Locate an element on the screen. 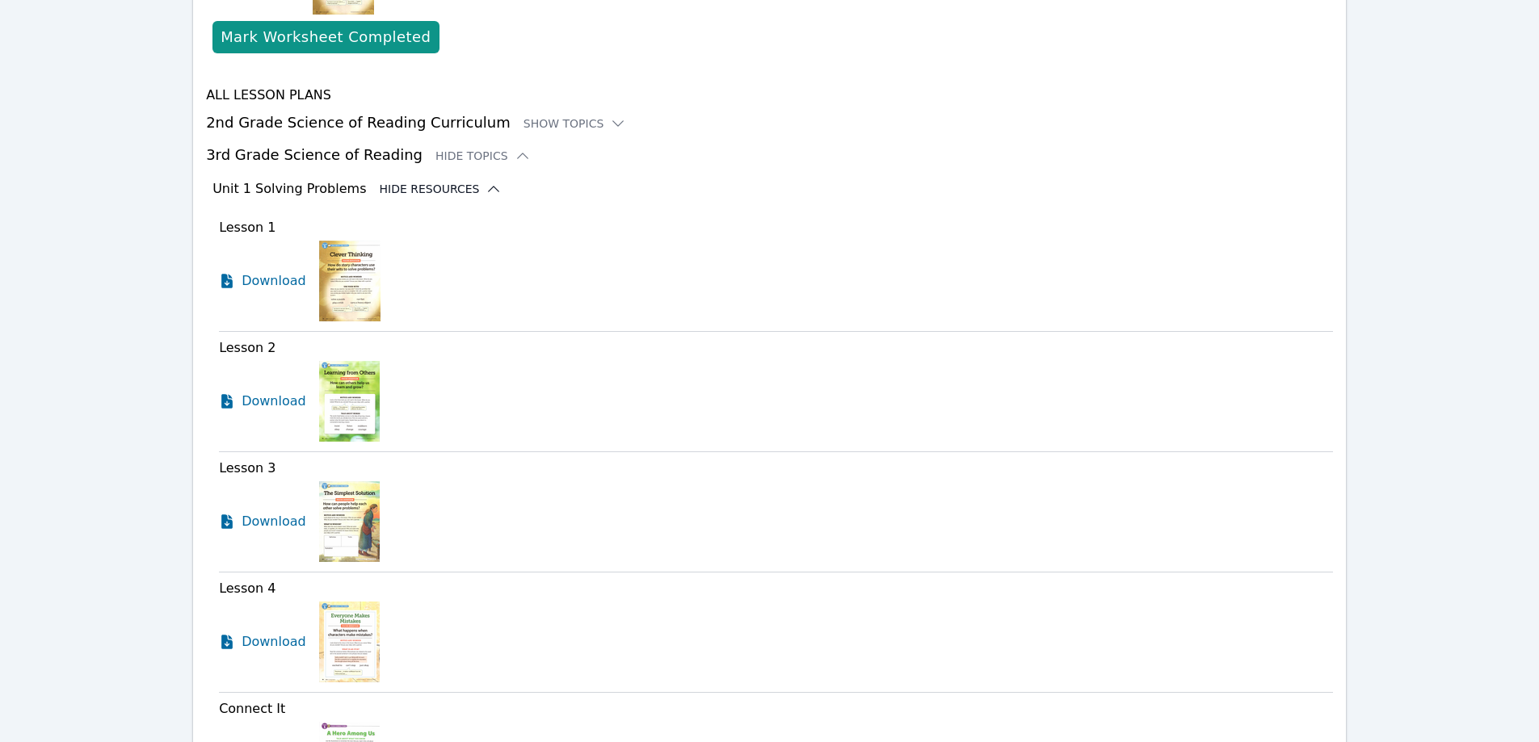 This screenshot has width=1539, height=742. h3: 3rd Grade Science of Reading is located at coordinates (769, 155).